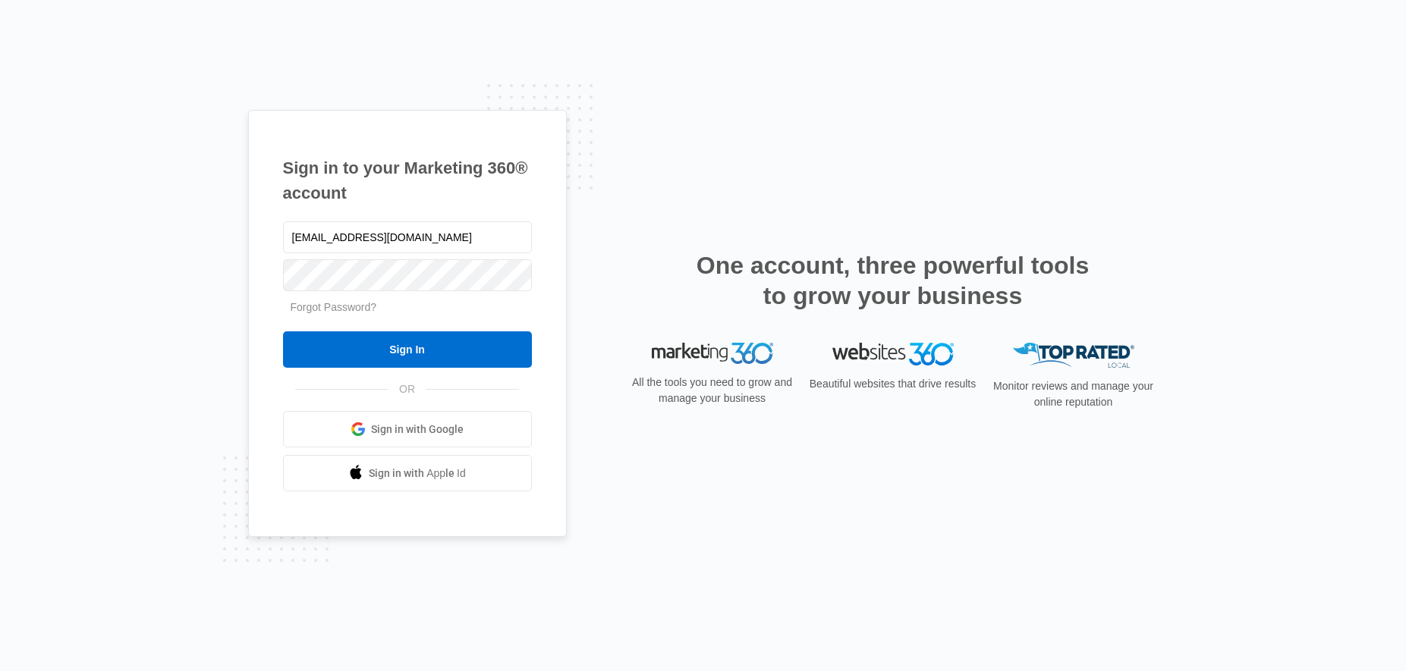 This screenshot has height=671, width=1406. Describe the element at coordinates (407, 389) in the screenshot. I see `span: OR` at that location.